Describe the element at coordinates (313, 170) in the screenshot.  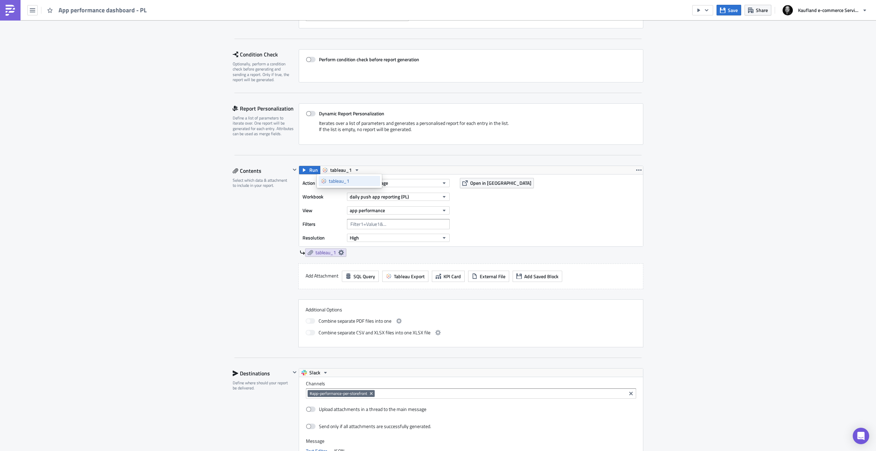
I see `span: Run` at that location.